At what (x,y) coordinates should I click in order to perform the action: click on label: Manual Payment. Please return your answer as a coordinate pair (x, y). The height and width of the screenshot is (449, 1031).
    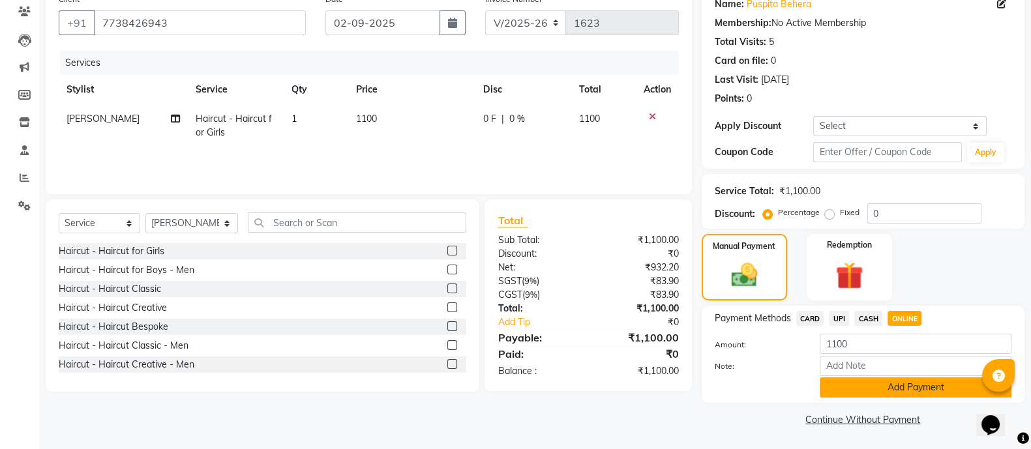
    Looking at the image, I should click on (744, 246).